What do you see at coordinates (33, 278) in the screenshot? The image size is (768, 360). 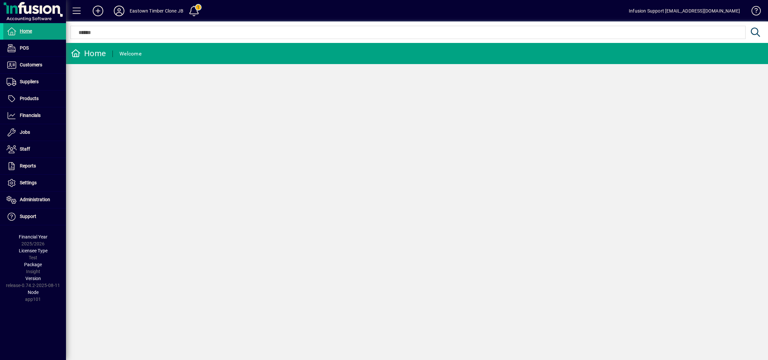 I see `span: Version` at bounding box center [33, 278].